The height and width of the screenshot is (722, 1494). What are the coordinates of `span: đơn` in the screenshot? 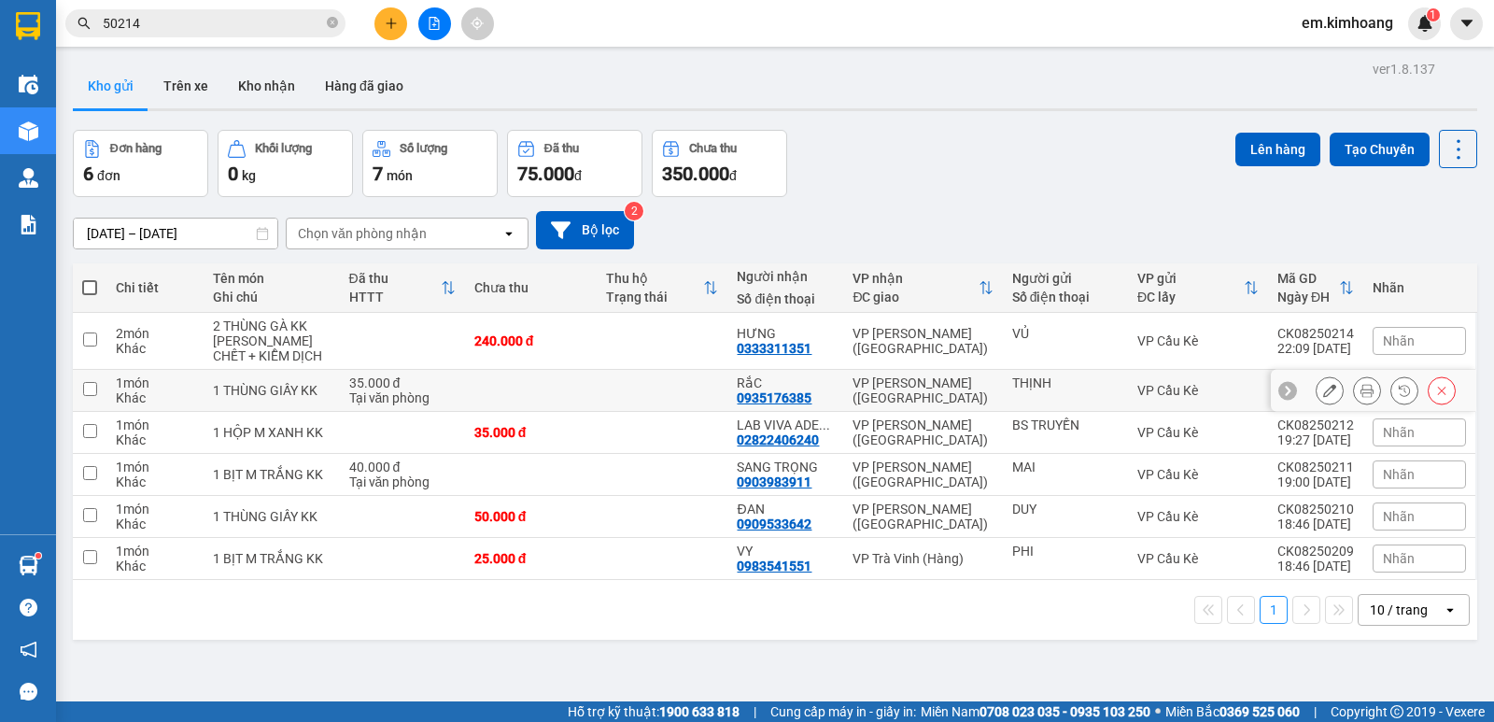 It's located at (108, 175).